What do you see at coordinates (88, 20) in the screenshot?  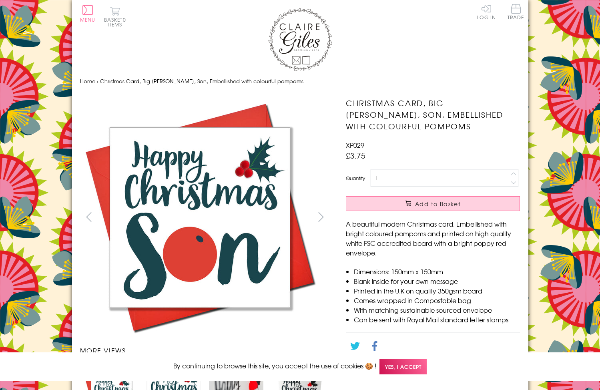 I see `span: Menu` at bounding box center [88, 20].